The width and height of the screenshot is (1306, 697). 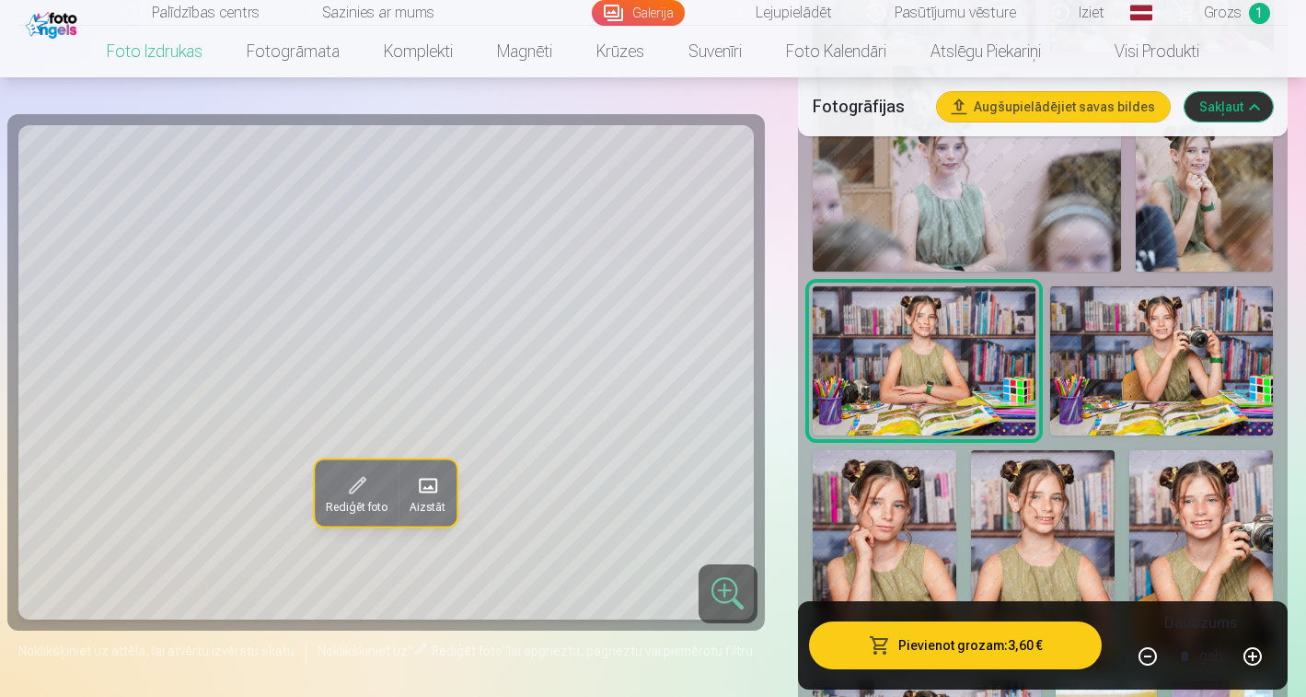 What do you see at coordinates (1201, 623) in the screenshot?
I see `h5: Daudzums` at bounding box center [1201, 623].